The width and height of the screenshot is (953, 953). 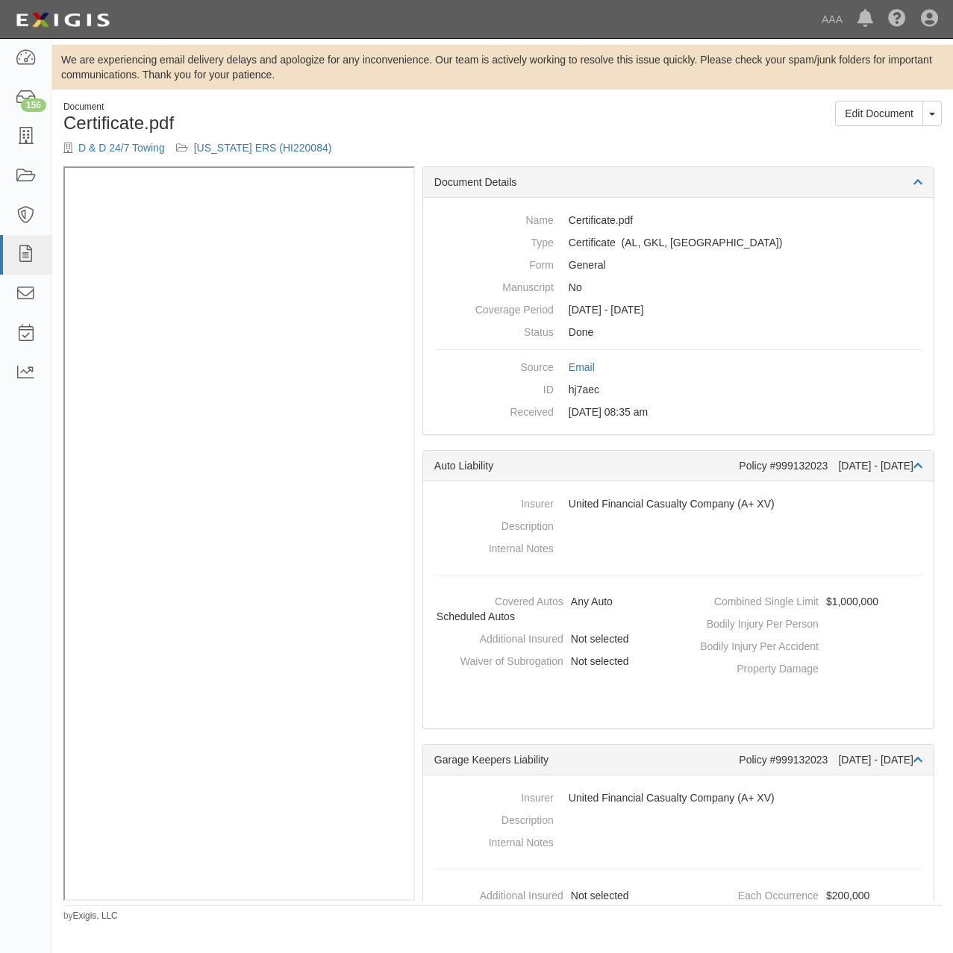 What do you see at coordinates (63, 20) in the screenshot?
I see `img: logo-5460c22ac91f19d4615b14bd174203de0afe785f0fc80cf4dbbc73dc1793850b.png` at bounding box center [63, 20].